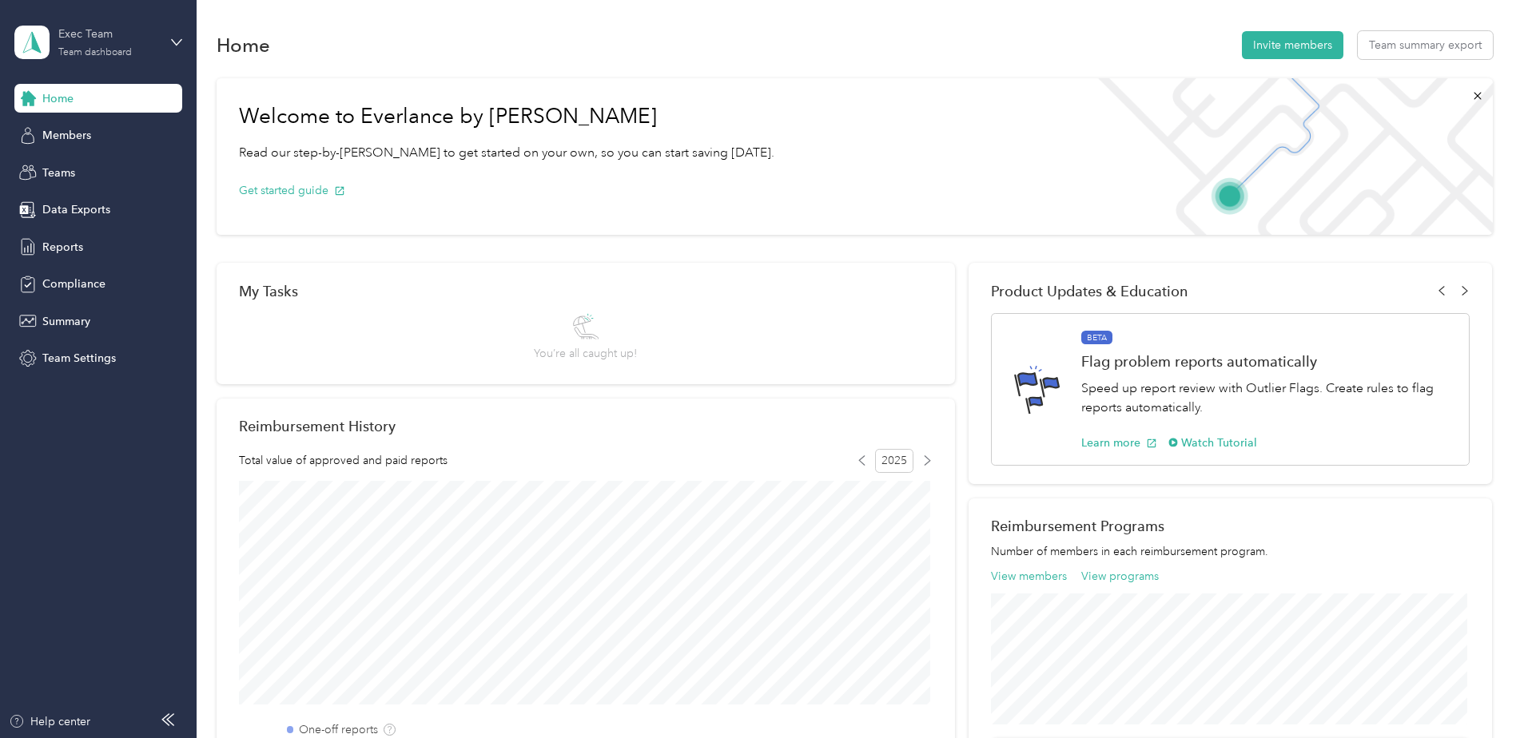  I want to click on h1: Home, so click(243, 45).